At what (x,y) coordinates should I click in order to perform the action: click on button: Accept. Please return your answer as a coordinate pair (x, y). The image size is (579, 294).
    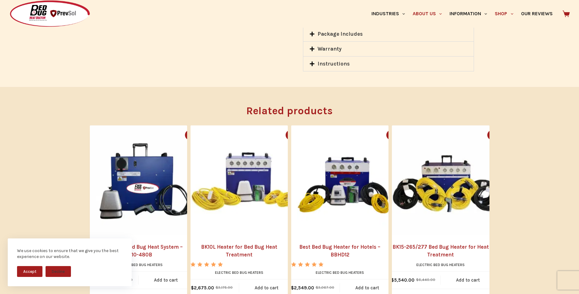
    Looking at the image, I should click on (30, 271).